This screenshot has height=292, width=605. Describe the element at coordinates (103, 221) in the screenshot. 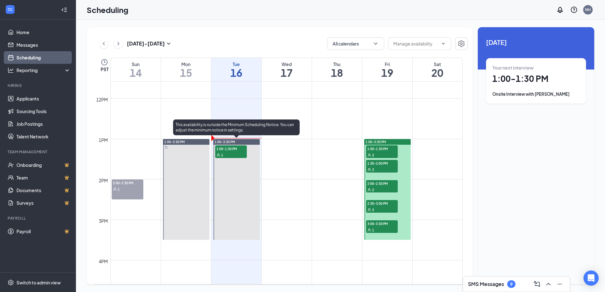

I see `div: 3pm` at that location.